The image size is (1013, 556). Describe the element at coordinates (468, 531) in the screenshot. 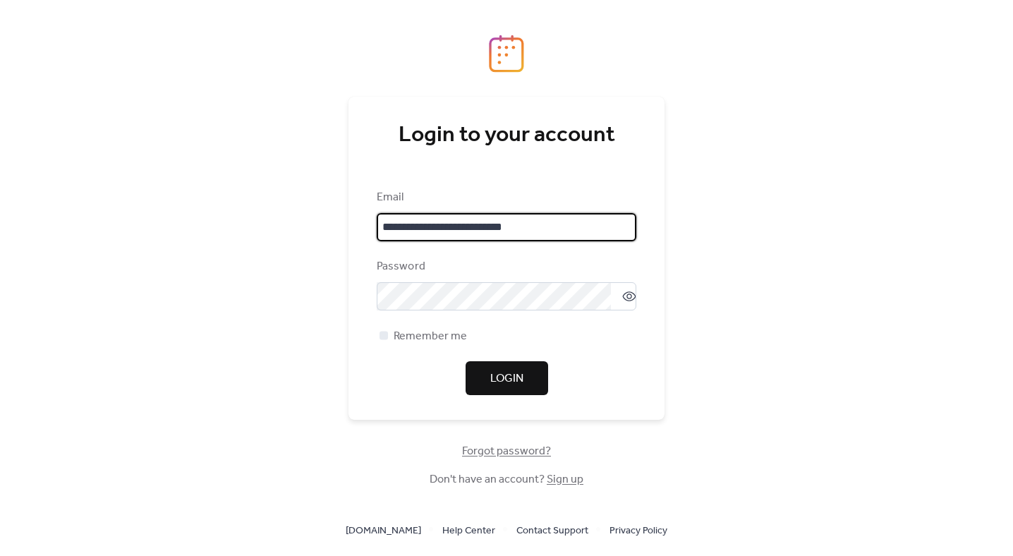

I see `span: Help Center` at that location.